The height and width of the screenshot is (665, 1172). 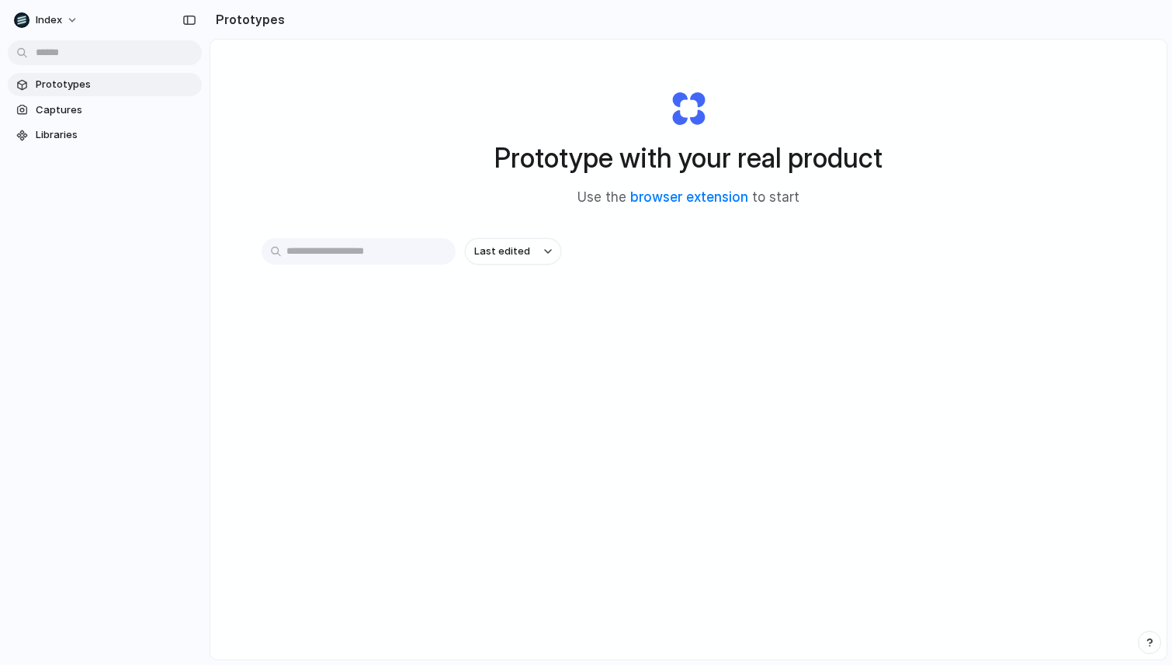 What do you see at coordinates (689, 197) in the screenshot?
I see `a: browser extension` at bounding box center [689, 197].